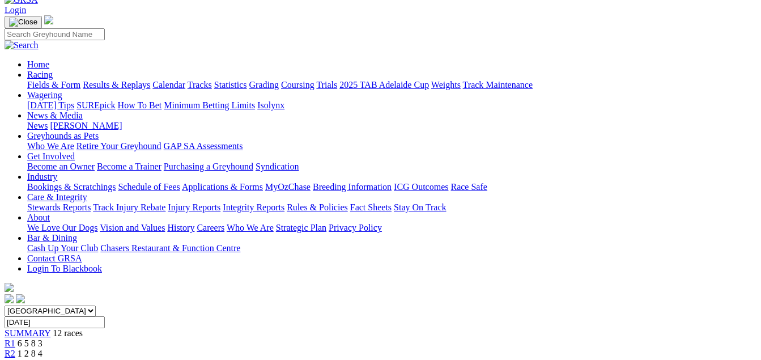  I want to click on a: Integrity Reports, so click(253, 207).